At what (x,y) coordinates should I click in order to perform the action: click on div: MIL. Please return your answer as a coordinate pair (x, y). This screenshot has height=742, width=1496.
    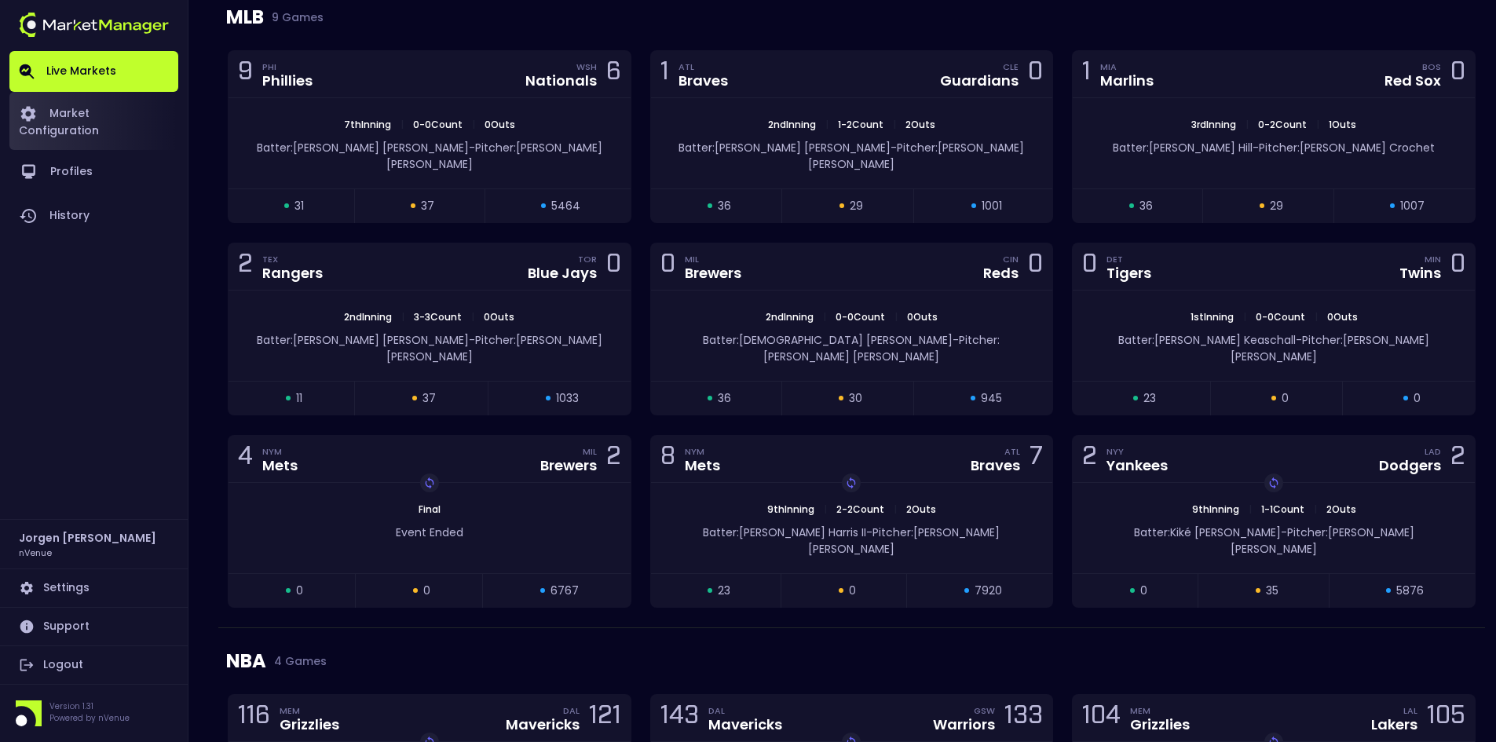
    Looking at the image, I should click on (713, 259).